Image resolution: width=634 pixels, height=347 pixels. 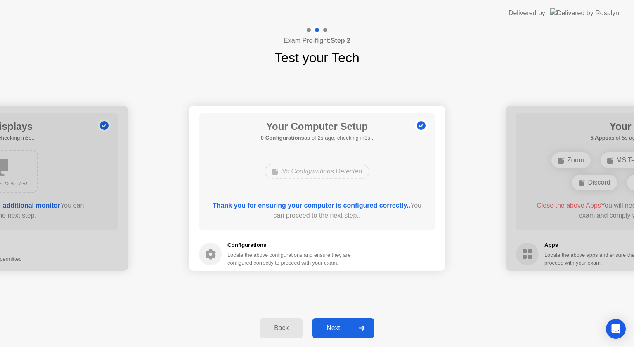 I want to click on div: Delivered by, so click(x=526, y=13).